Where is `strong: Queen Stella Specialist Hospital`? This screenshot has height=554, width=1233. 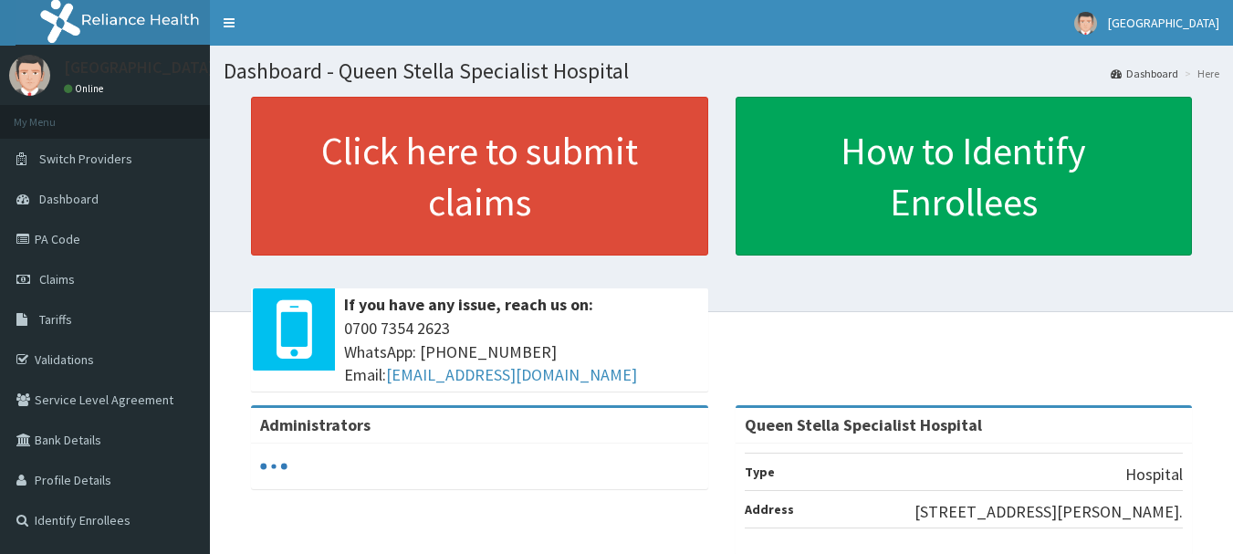 strong: Queen Stella Specialist Hospital is located at coordinates (864, 425).